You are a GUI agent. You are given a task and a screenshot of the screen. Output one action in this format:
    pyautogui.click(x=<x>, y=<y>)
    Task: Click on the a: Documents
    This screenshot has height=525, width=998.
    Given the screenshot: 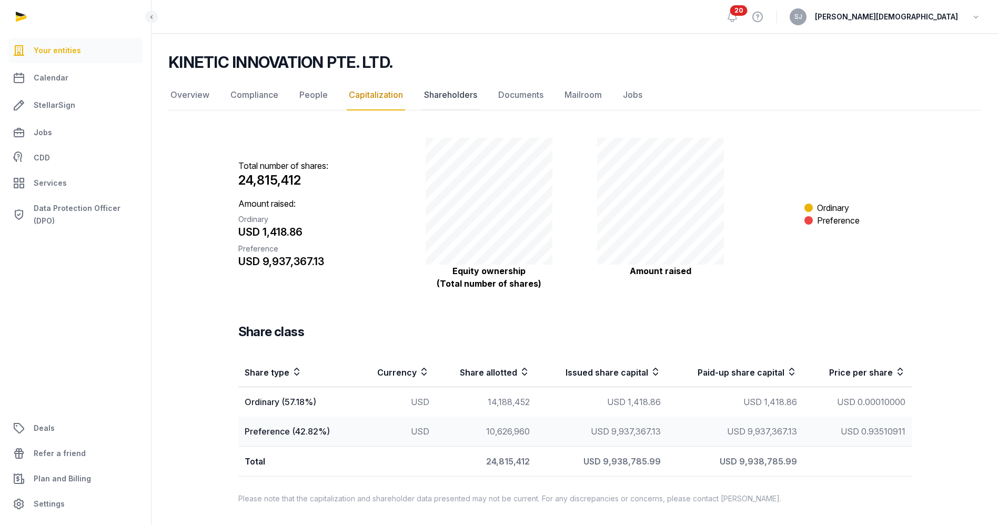 What is the action you would take?
    pyautogui.click(x=521, y=95)
    